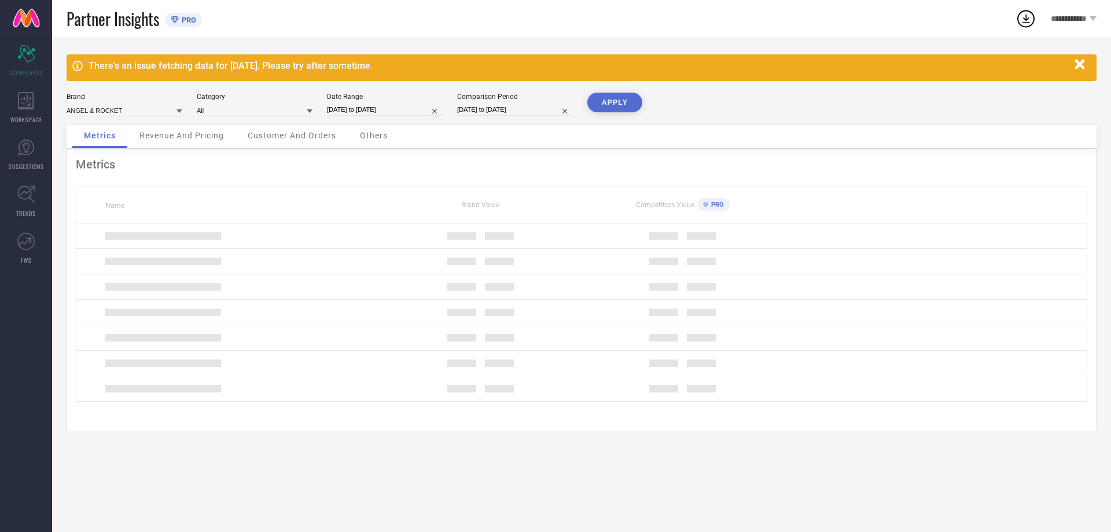 The height and width of the screenshot is (532, 1111). What do you see at coordinates (113, 19) in the screenshot?
I see `span: Partner Insights` at bounding box center [113, 19].